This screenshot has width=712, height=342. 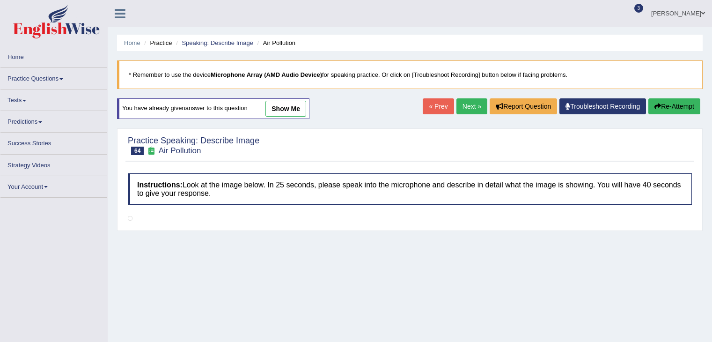 I want to click on a: Tests, so click(x=54, y=98).